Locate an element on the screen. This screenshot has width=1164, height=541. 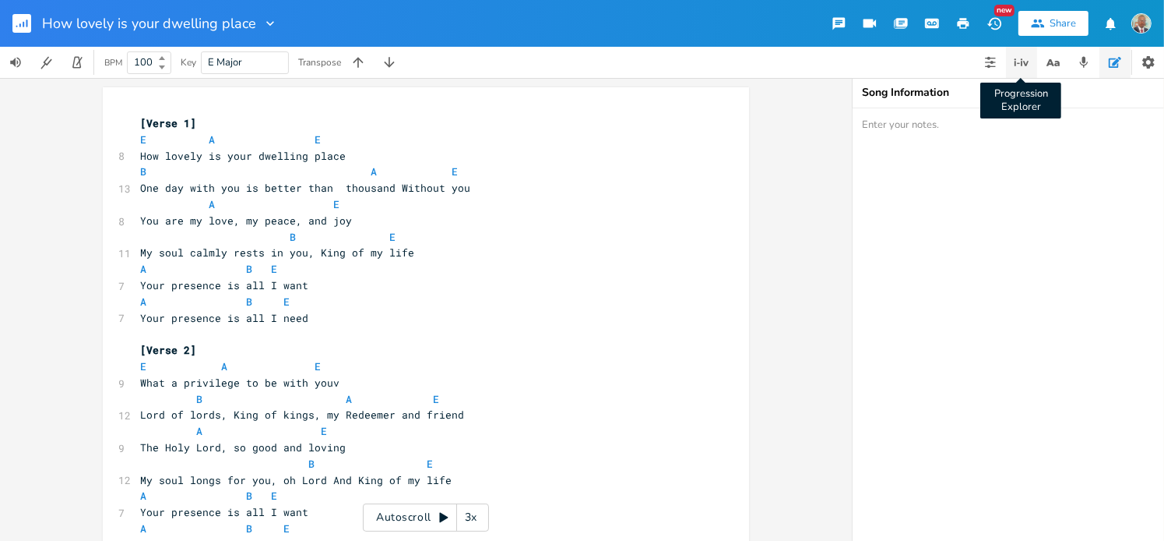
span: Lord of lords, King of kings, my Redeemer and friend is located at coordinates (302, 414).